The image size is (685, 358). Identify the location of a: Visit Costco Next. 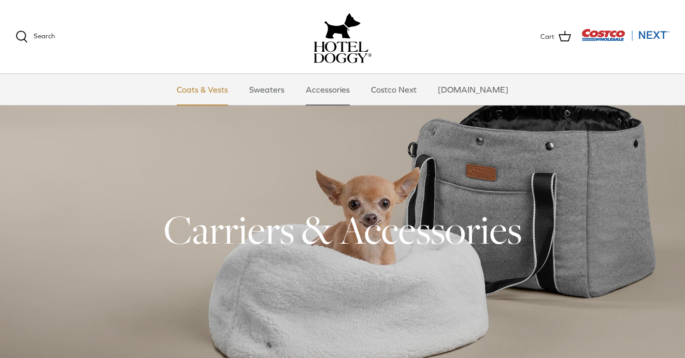
(625, 39).